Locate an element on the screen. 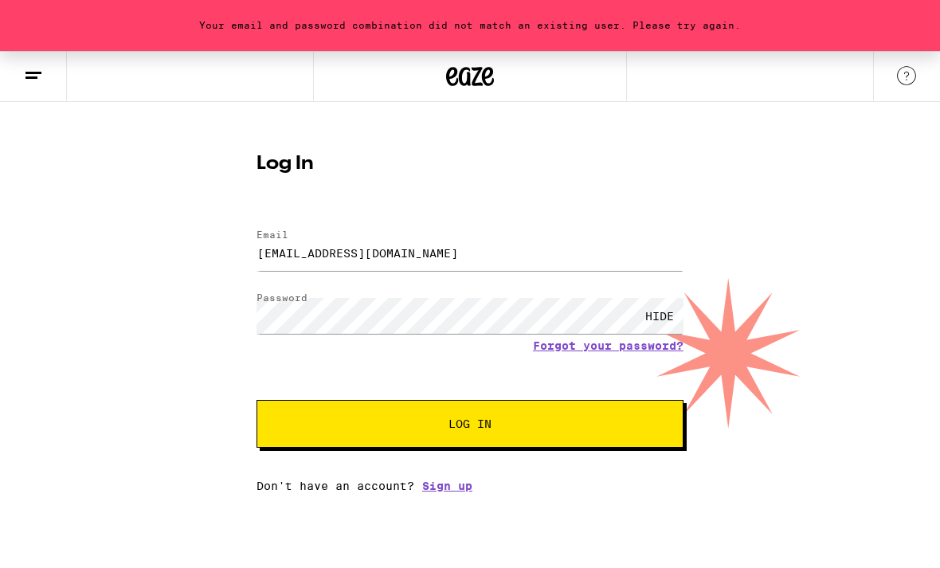 This screenshot has width=940, height=568. div: HIDE is located at coordinates (660, 315).